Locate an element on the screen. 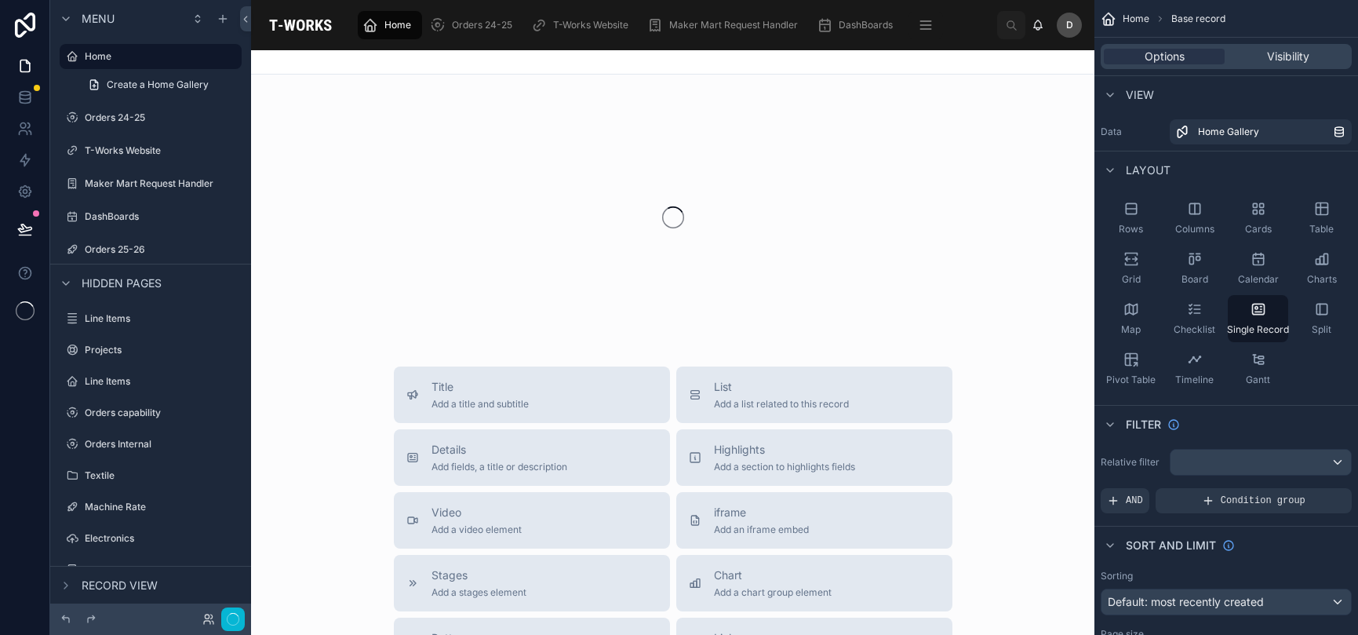  span: Base record is located at coordinates (1198, 19).